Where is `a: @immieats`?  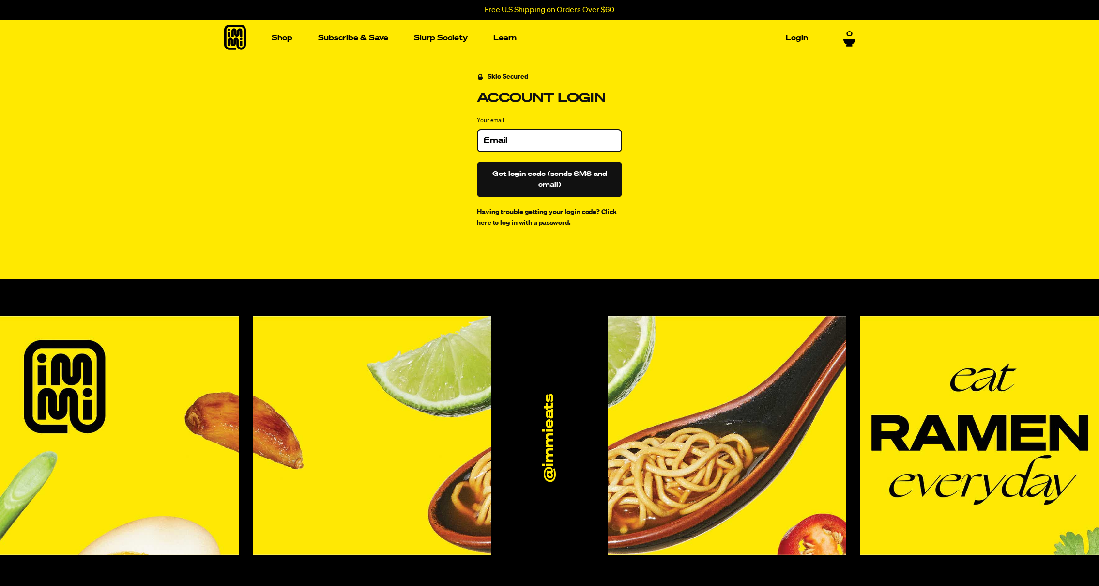 a: @immieats is located at coordinates (550, 437).